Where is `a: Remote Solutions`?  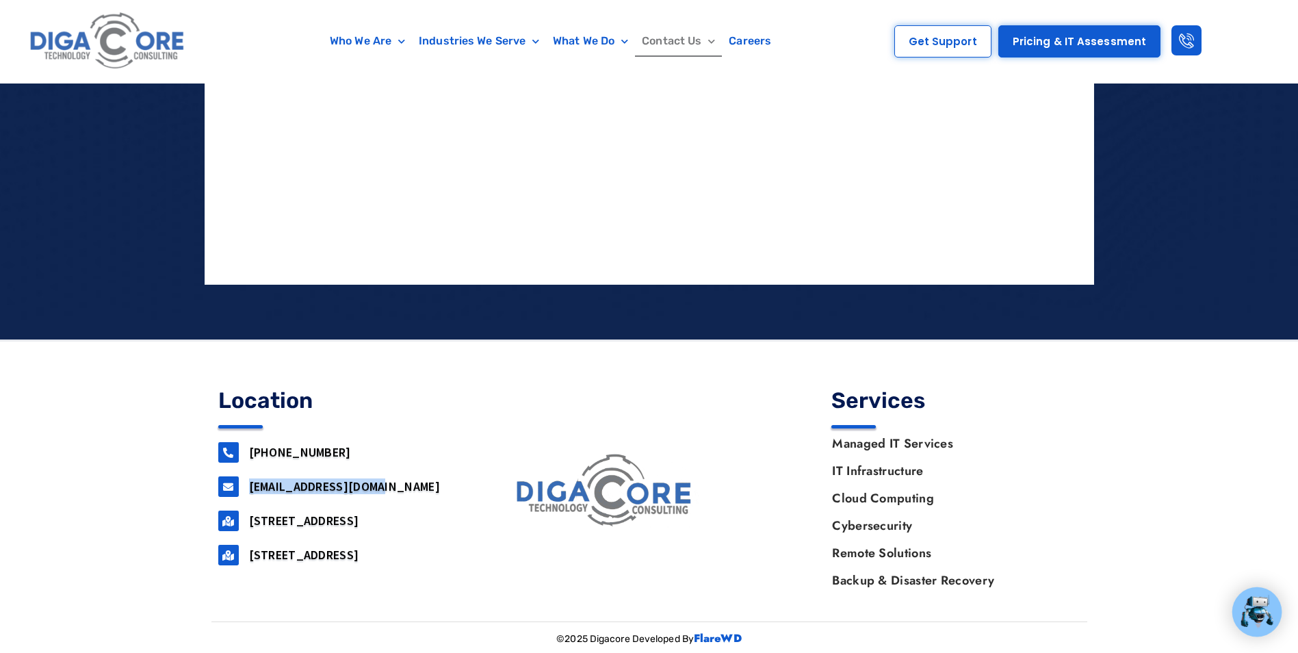 a: Remote Solutions is located at coordinates (949, 553).